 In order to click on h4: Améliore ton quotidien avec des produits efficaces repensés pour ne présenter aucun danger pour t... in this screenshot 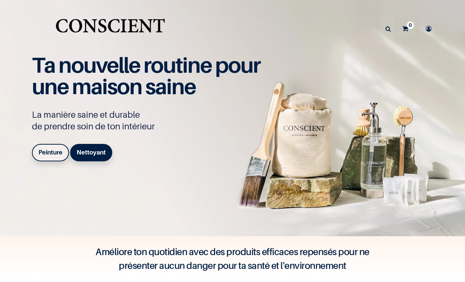, I will do `click(233, 259)`.